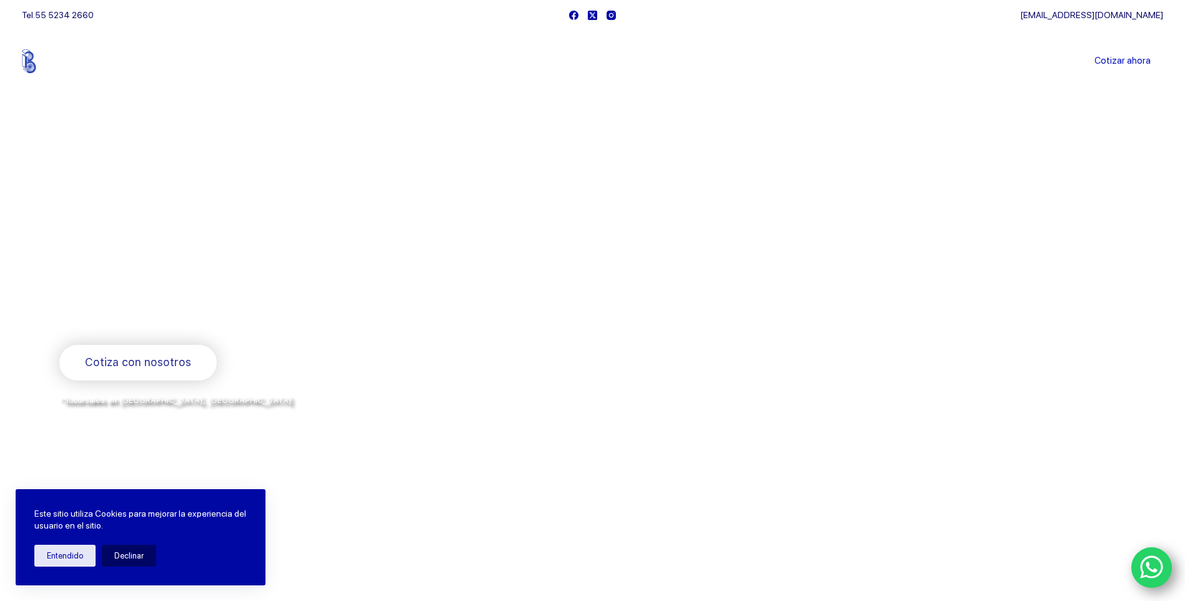  What do you see at coordinates (574, 15) in the screenshot?
I see `a: Facebook` at bounding box center [574, 15].